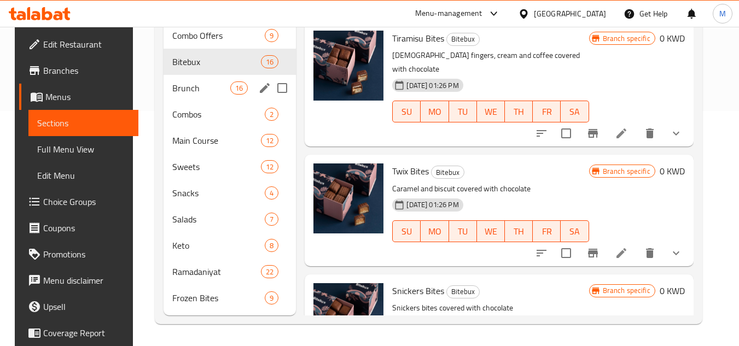  Describe the element at coordinates (490, 308) in the screenshot. I see `p: Snickers bites covered with chocolate` at that location.